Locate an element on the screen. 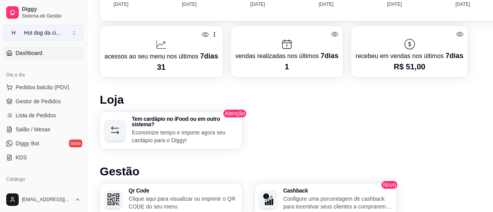 The image size is (493, 212). div: Catálogo is located at coordinates (43, 179).